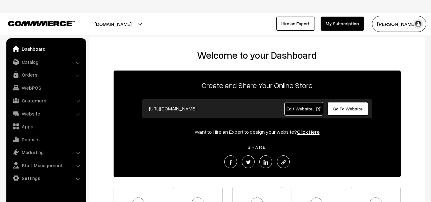  Describe the element at coordinates (303, 109) in the screenshot. I see `a: Edit Website` at that location.